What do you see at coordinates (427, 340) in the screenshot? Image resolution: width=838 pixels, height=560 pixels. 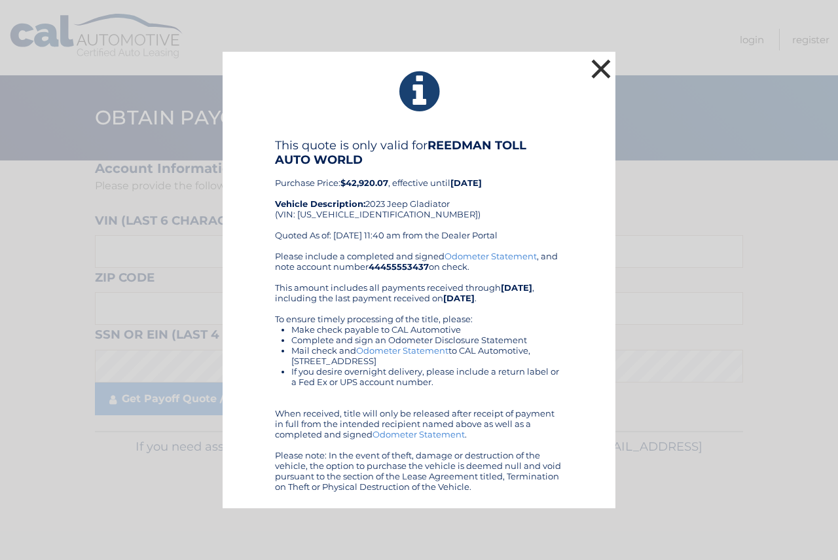 I see `li: Complete and sign an Odometer Disclosure Statement` at bounding box center [427, 340].